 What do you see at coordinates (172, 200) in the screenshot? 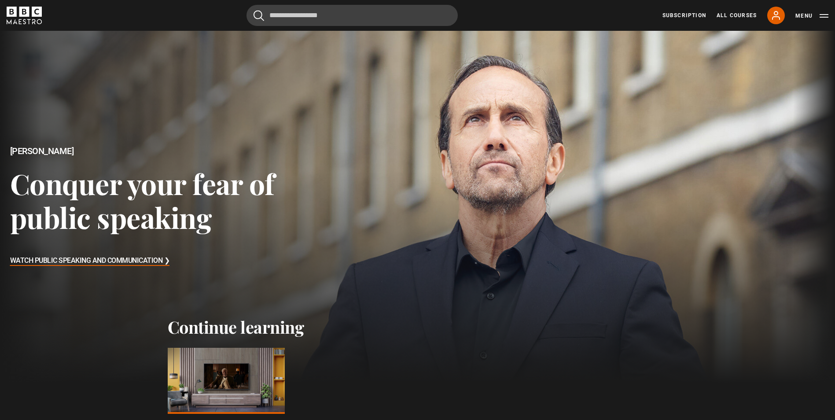
I see `h3: Conquer your fear of public speaking` at bounding box center [172, 200].